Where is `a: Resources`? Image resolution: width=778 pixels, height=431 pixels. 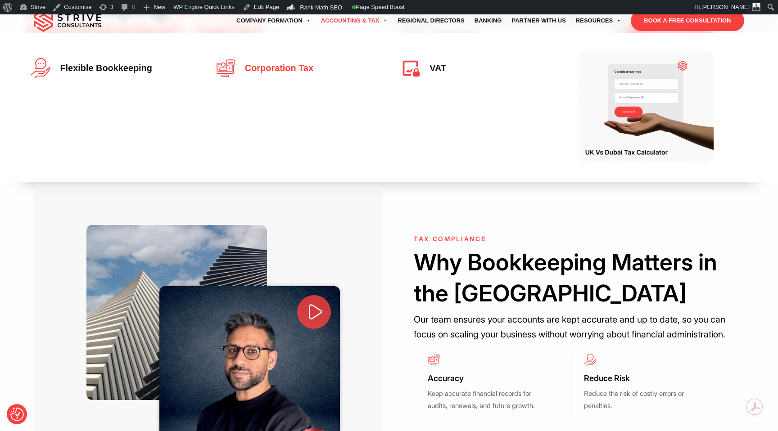
a: Resources is located at coordinates (598, 21).